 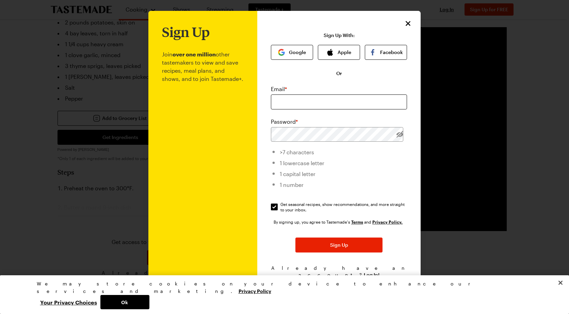 What do you see at coordinates (339, 73) in the screenshot?
I see `span: Or` at bounding box center [339, 73].